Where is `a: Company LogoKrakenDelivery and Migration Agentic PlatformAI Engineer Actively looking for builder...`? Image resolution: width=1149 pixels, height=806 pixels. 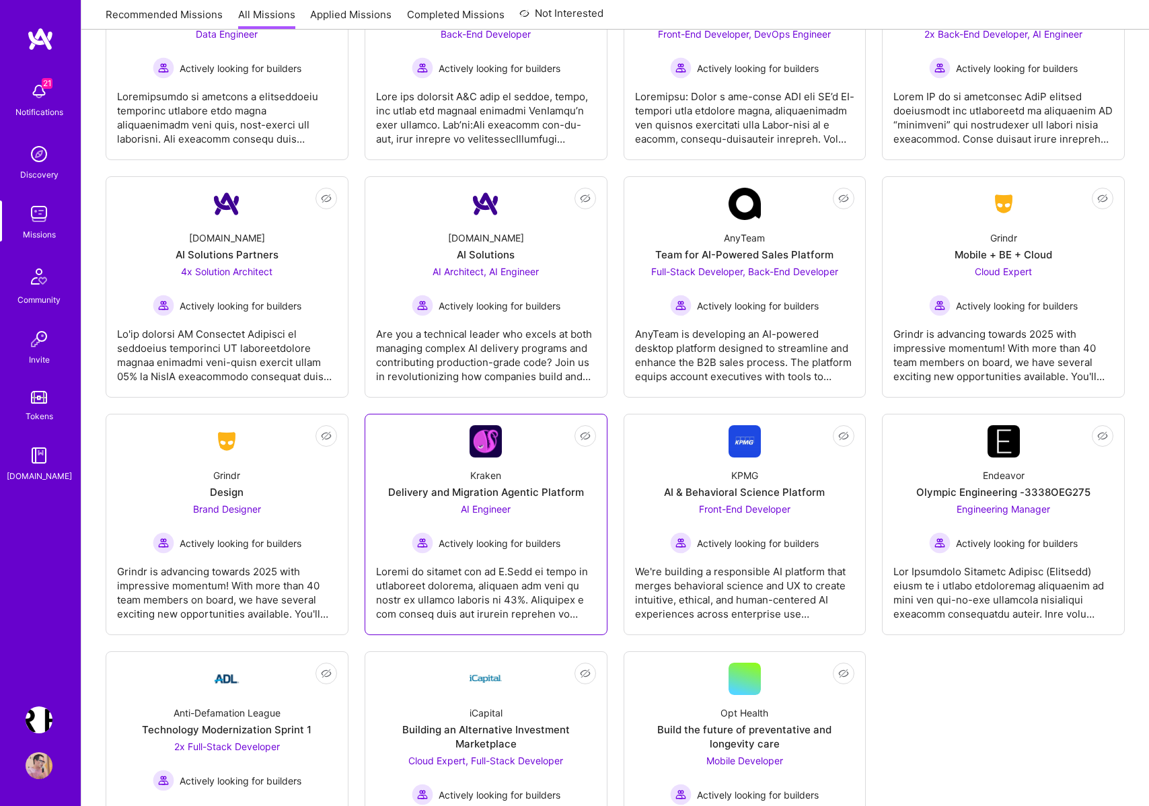
a: Company LogoKrakenDelivery and Migration Agentic PlatformAI Engineer Actively looking for builder... is located at coordinates (486, 524).